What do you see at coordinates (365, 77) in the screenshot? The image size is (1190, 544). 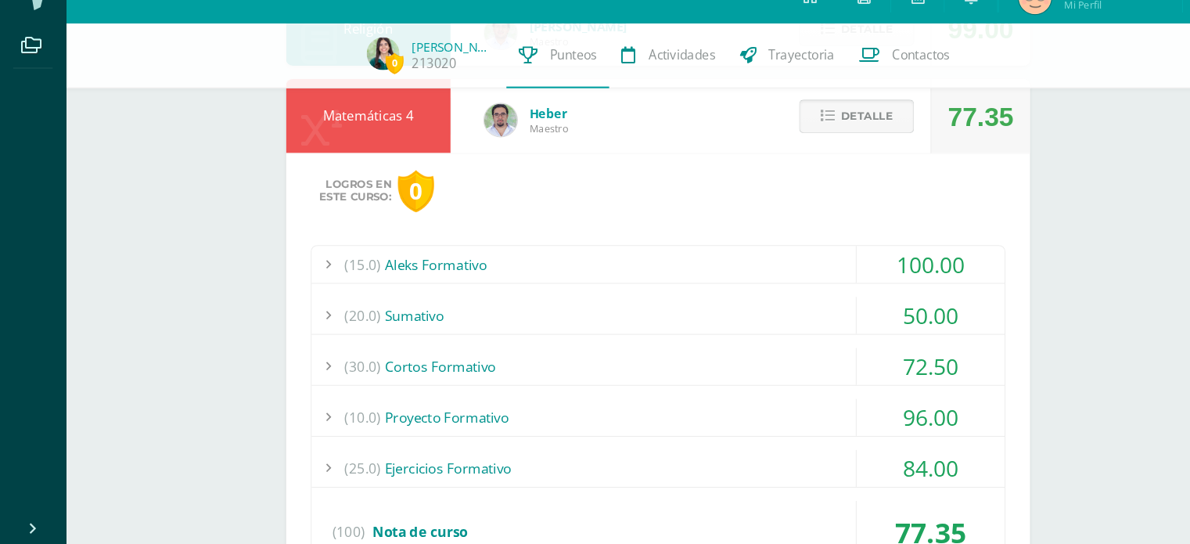 I see `img: 2097ebf683c410a63f2781693a60a0cb.png` at bounding box center [365, 77].